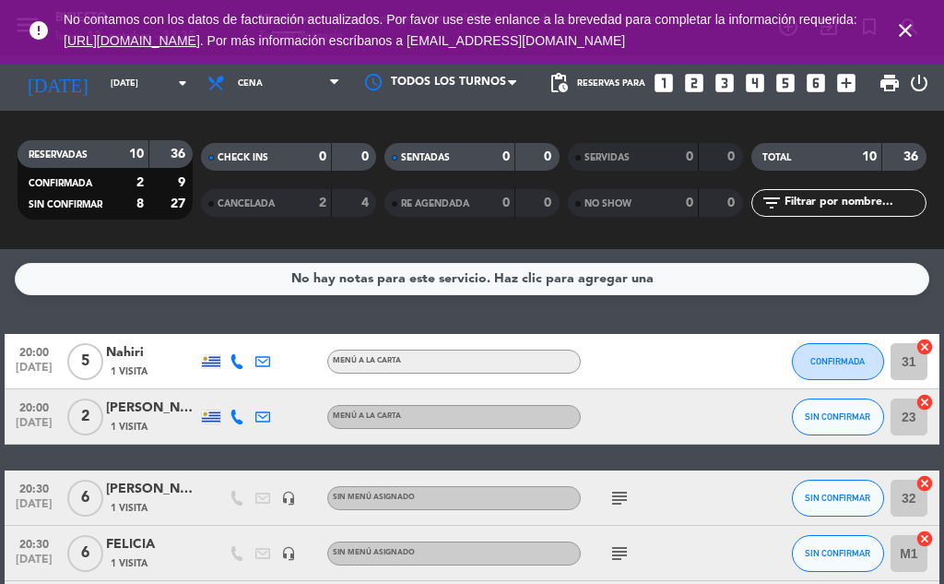 This screenshot has width=944, height=584. I want to click on i: add_box, so click(847, 83).